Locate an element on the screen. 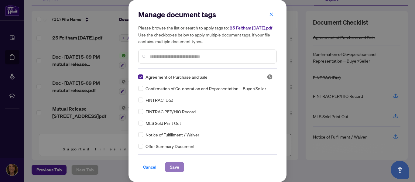 Image resolution: width=415 pixels, height=182 pixels. span: Notice of Fulfillment / Waiver is located at coordinates (172, 135).